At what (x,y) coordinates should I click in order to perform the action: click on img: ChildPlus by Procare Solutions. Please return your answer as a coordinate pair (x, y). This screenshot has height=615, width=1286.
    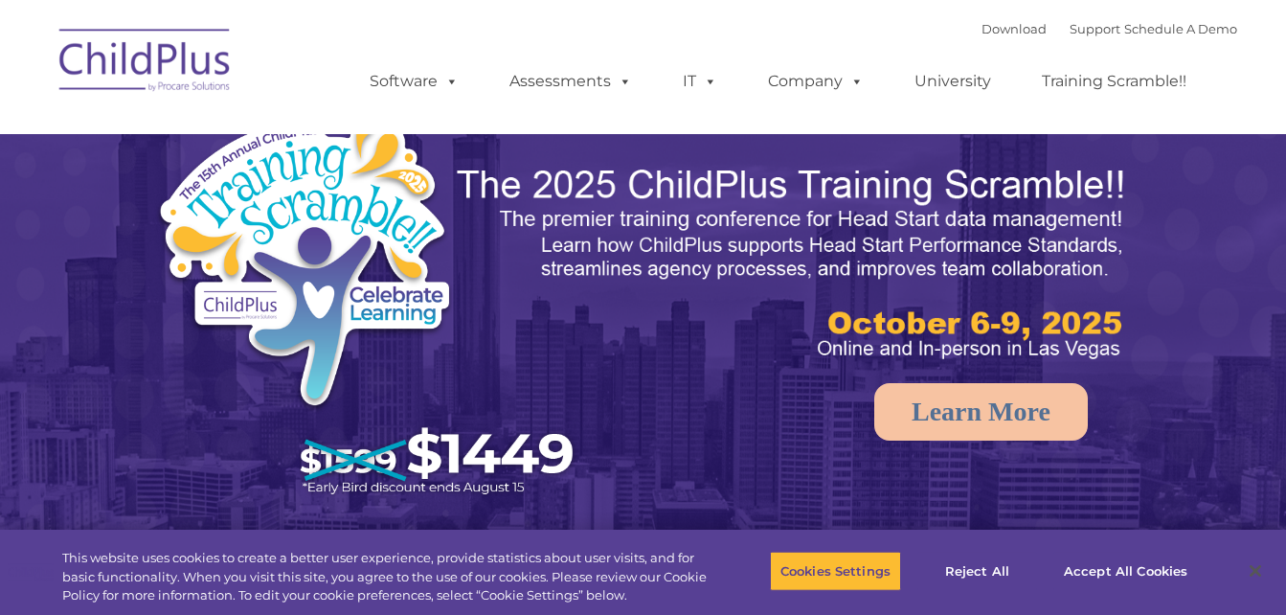
    Looking at the image, I should click on (146, 63).